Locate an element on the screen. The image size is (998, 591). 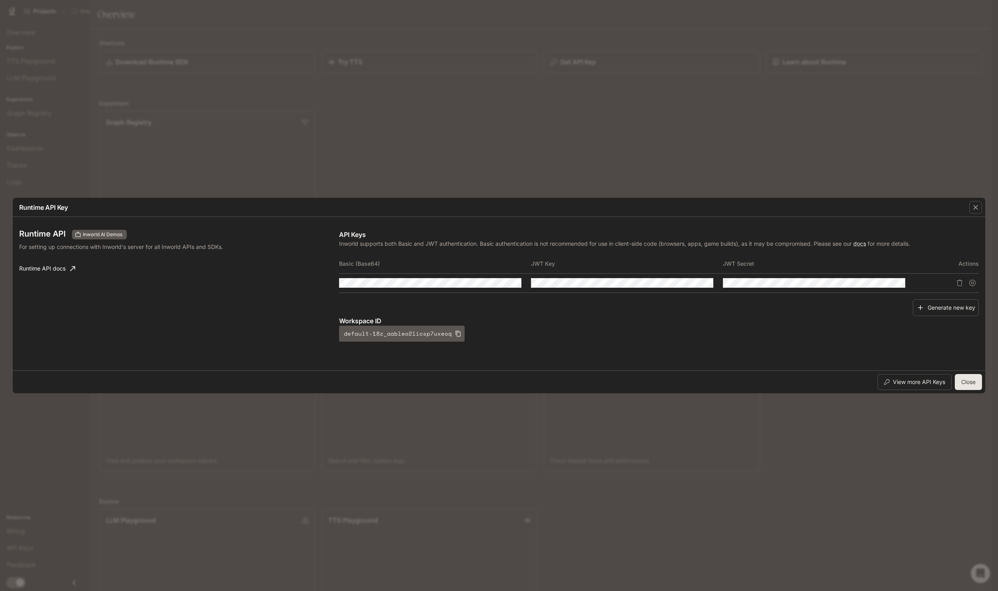
div: These keys will apply to your current workspace only is located at coordinates (99, 235).